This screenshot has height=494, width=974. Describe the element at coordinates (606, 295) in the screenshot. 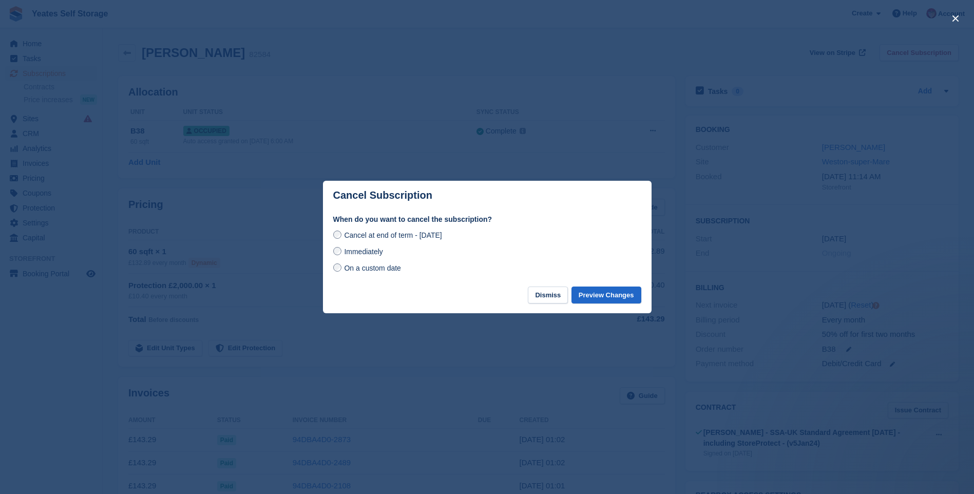

I see `button: Preview Changes` at that location.